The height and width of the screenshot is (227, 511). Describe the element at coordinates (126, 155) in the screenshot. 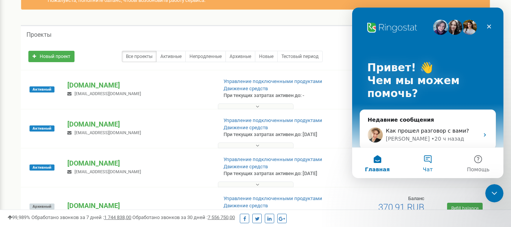

I see `button: Помощь` at that location.